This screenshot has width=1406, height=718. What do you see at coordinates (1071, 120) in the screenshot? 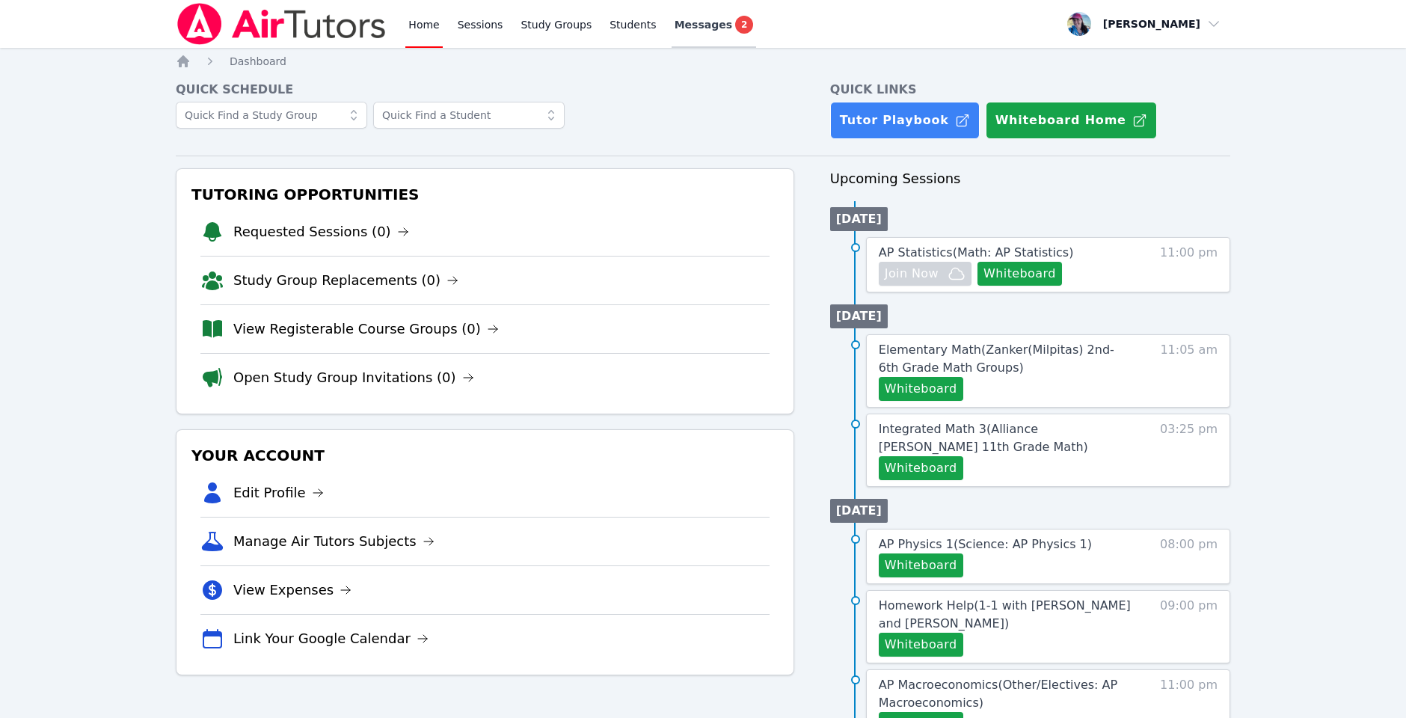
I see `button: Whiteboard Home` at bounding box center [1071, 120].